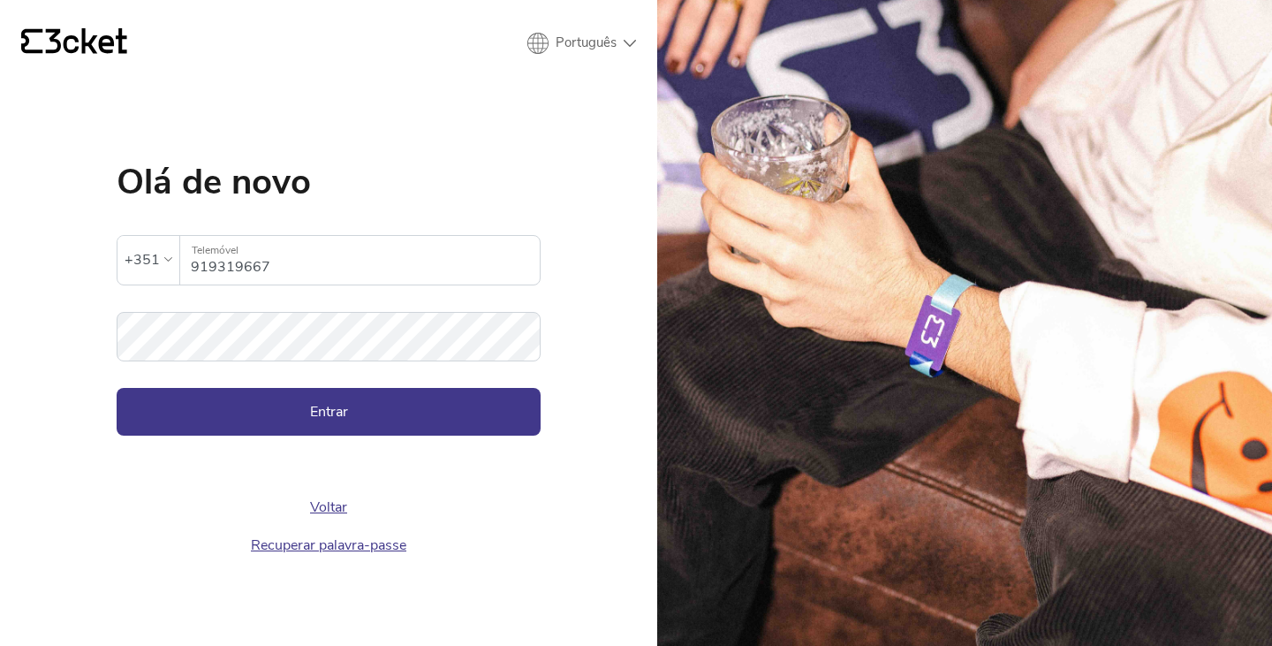  I want to click on h1: Olá de novo, so click(328, 182).